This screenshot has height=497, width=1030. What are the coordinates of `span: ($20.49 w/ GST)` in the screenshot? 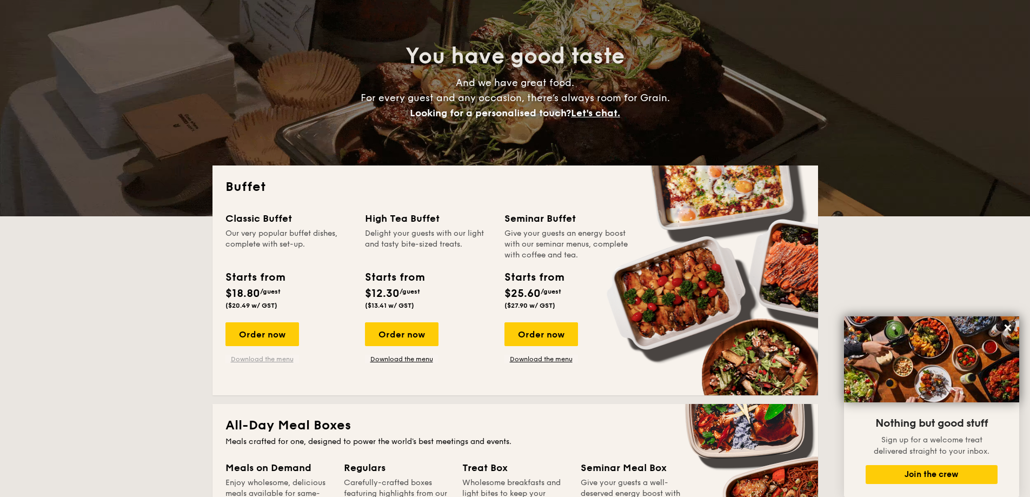 It's located at (251, 305).